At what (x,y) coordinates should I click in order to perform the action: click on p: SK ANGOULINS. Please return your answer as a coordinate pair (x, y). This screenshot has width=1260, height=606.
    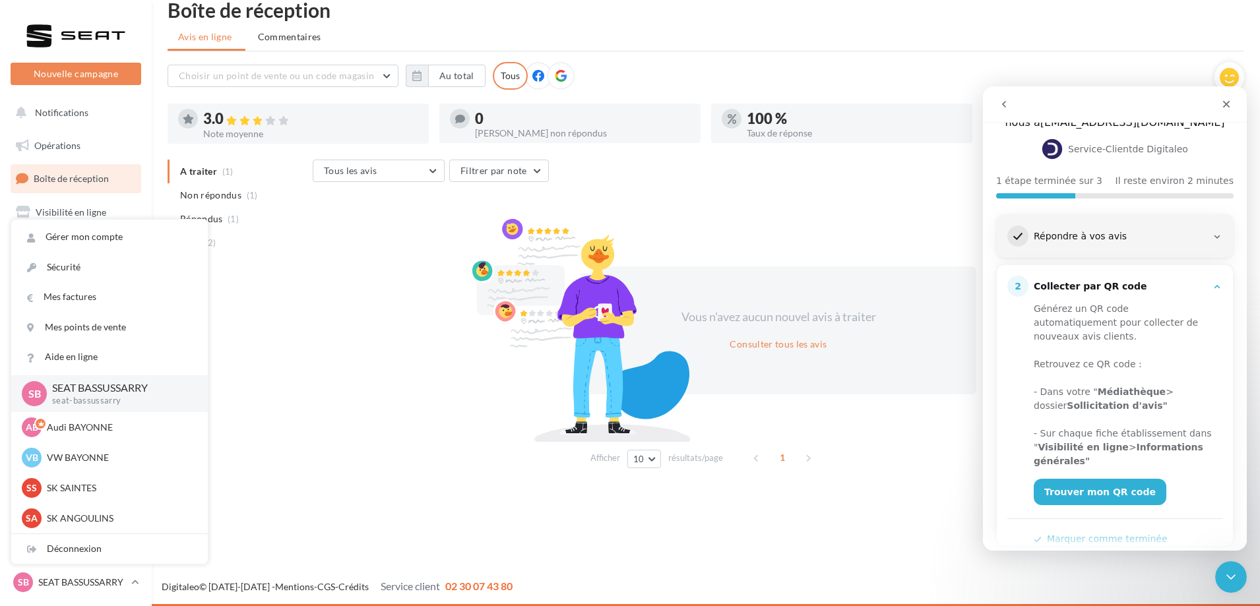
    Looking at the image, I should click on (119, 518).